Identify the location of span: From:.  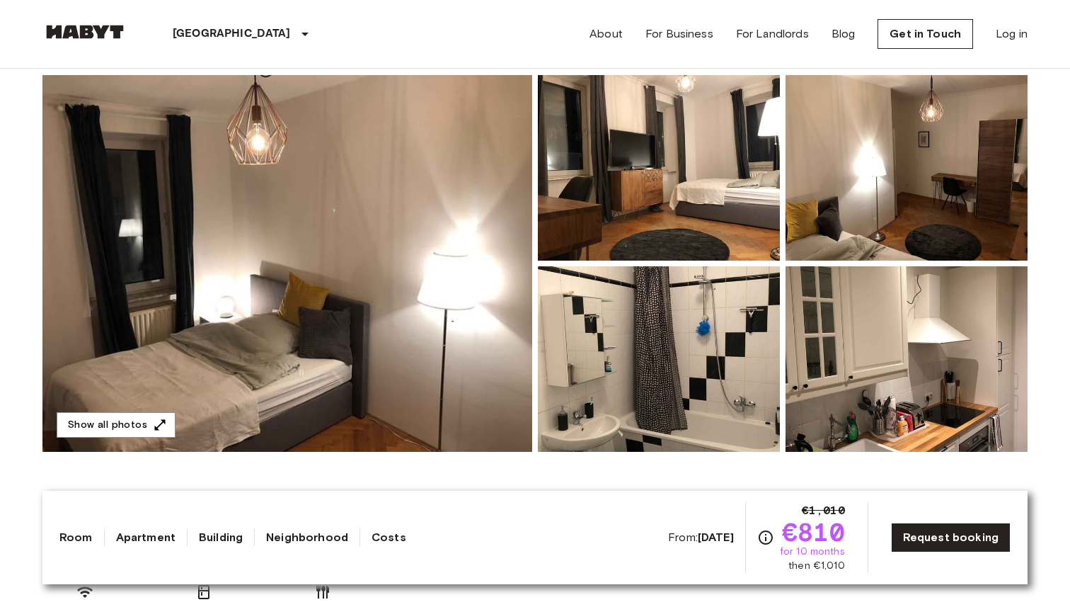
(701, 537).